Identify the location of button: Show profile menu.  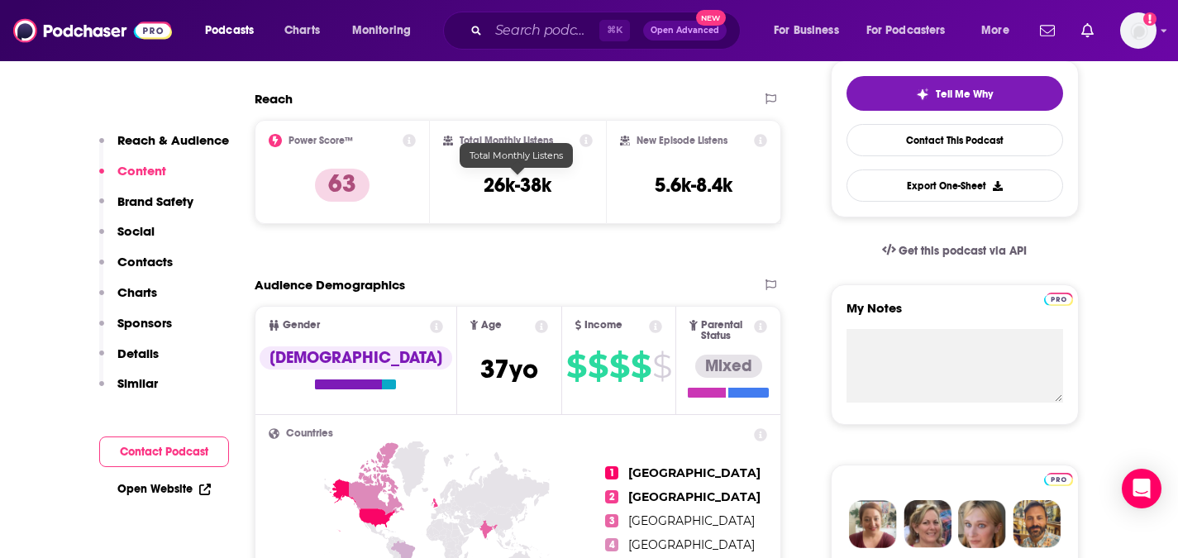
(1138, 31).